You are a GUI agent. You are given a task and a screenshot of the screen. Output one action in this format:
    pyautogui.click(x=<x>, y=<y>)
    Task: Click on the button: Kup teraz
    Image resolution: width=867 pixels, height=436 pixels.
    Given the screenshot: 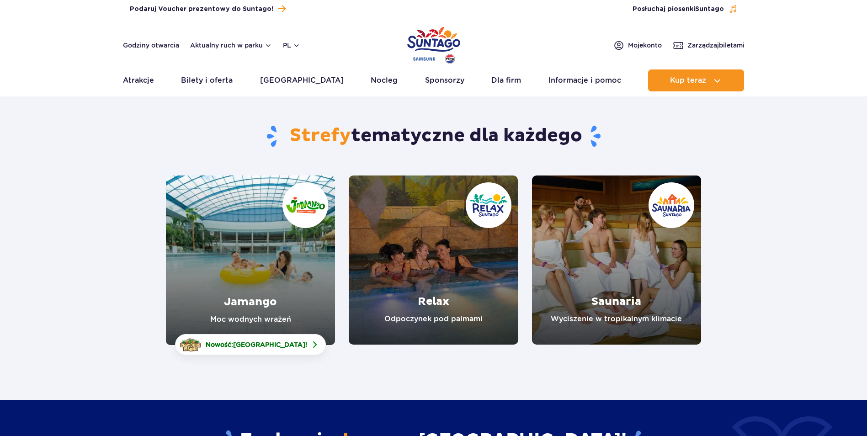 What is the action you would take?
    pyautogui.click(x=696, y=80)
    